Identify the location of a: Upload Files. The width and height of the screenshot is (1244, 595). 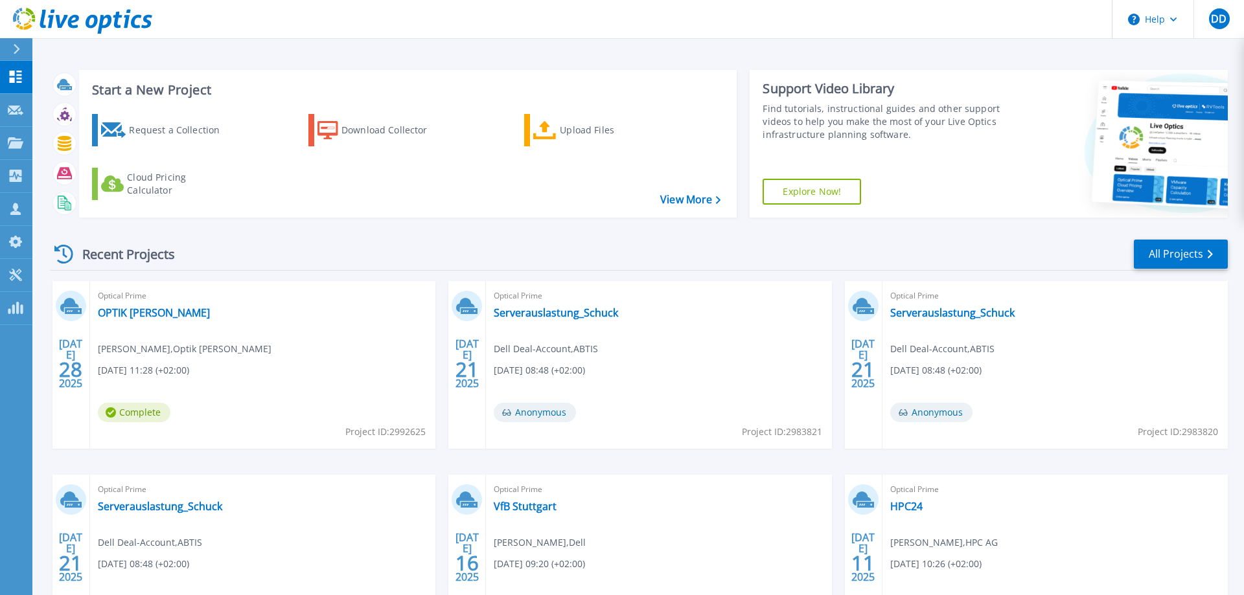
(596, 130).